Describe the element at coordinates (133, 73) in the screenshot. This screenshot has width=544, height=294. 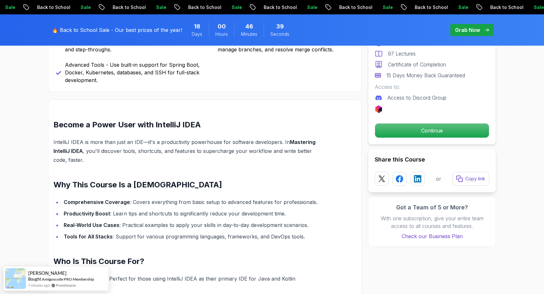
I see `p: Advanced Tools - Use built-in support for Spring Boot, Docker, Kubernetes, databases, and SSH for...` at that location.